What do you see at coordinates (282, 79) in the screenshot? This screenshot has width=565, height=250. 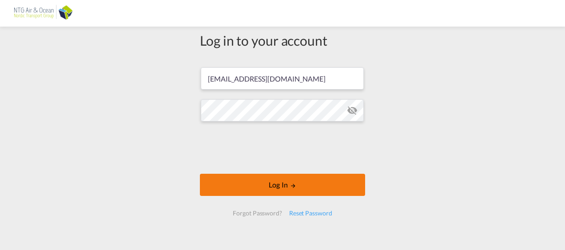 I see `input: Enter email/phone number` at bounding box center [282, 79].